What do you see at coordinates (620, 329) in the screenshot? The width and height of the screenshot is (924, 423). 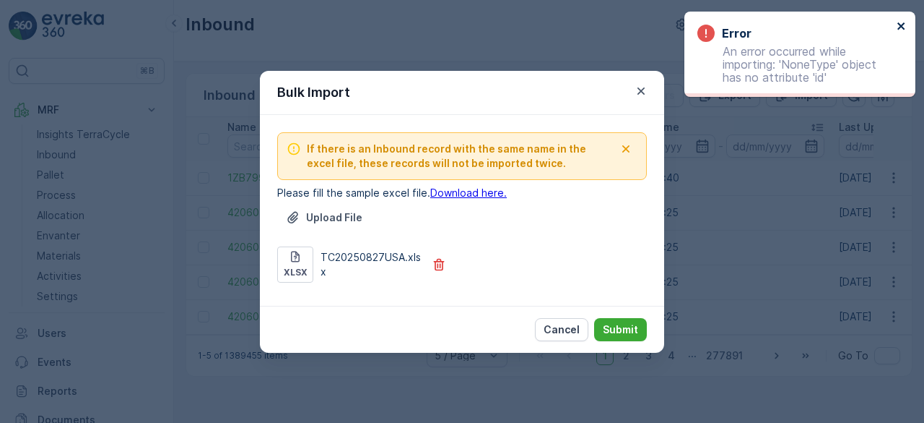 I see `p: Submit` at bounding box center [620, 329].